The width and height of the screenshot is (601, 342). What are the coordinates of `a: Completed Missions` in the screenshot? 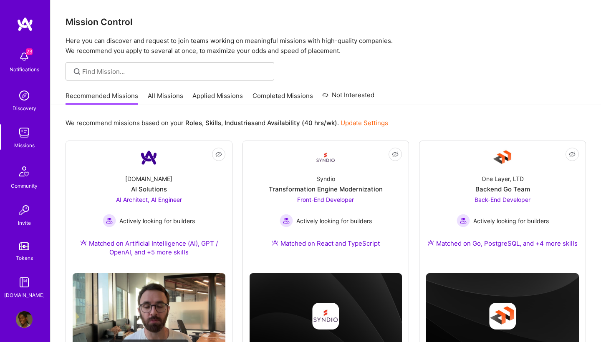 It's located at (283, 98).